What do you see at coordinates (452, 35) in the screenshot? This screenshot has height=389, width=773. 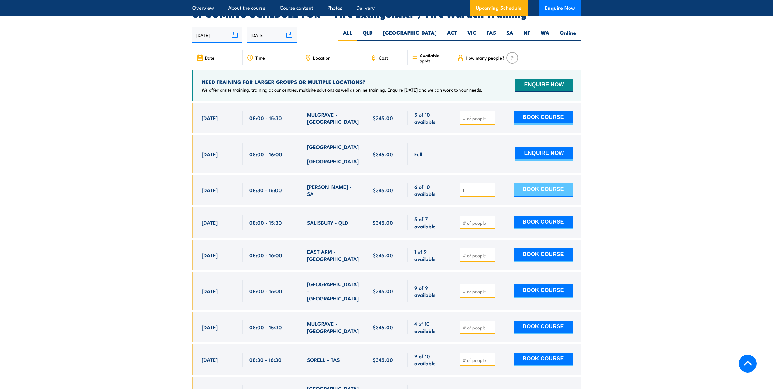 I see `label: ACT` at bounding box center [452, 35].